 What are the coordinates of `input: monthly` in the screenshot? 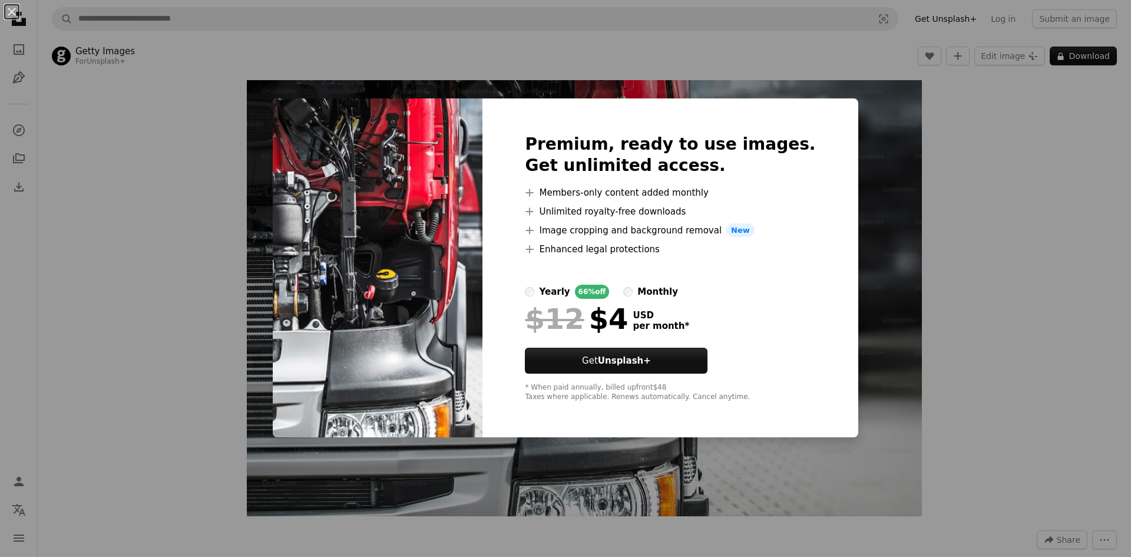 It's located at (628, 292).